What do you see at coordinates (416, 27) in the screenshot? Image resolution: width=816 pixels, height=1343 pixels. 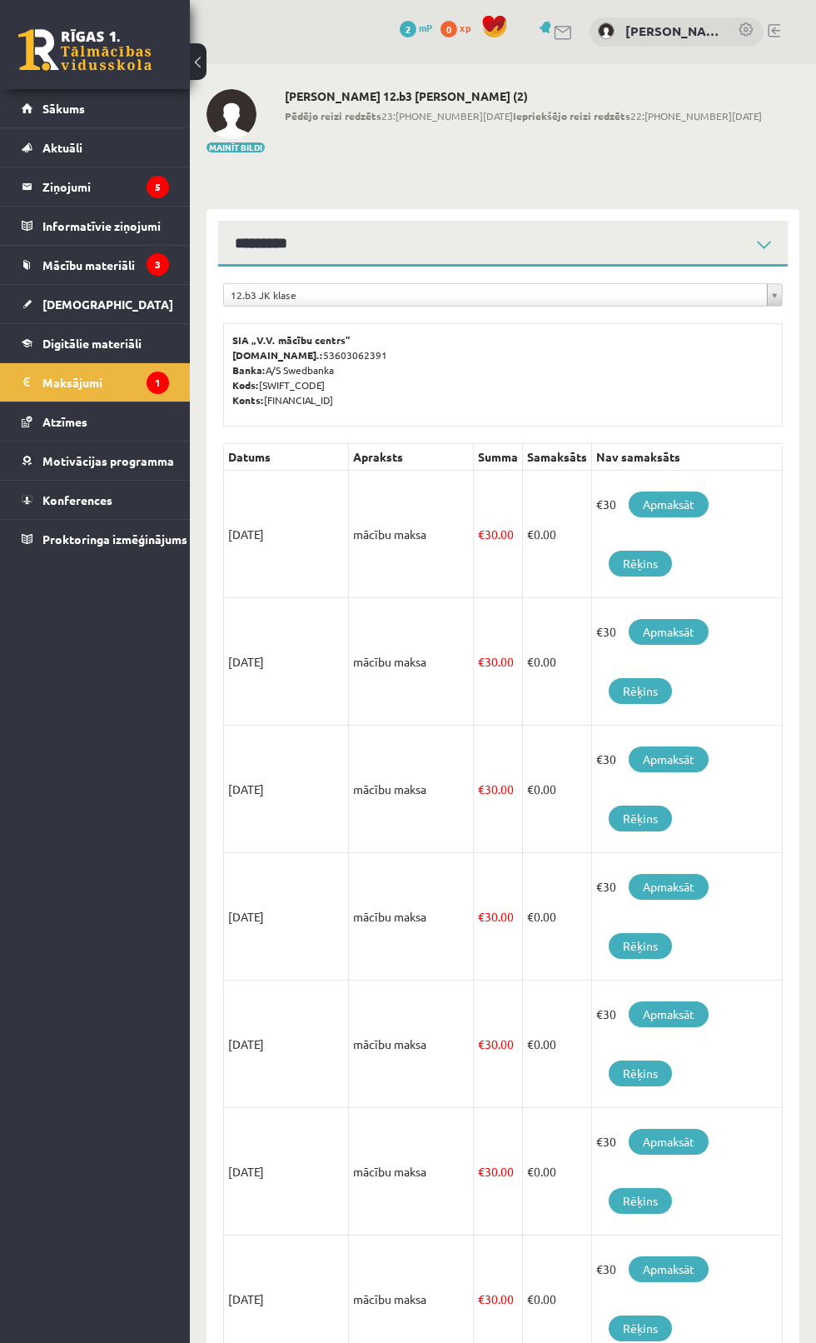 I see `a: 2 mP` at bounding box center [416, 27].